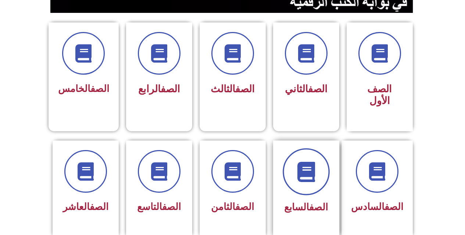  What do you see at coordinates (232, 206) in the screenshot?
I see `span: الثامن` at bounding box center [232, 206].